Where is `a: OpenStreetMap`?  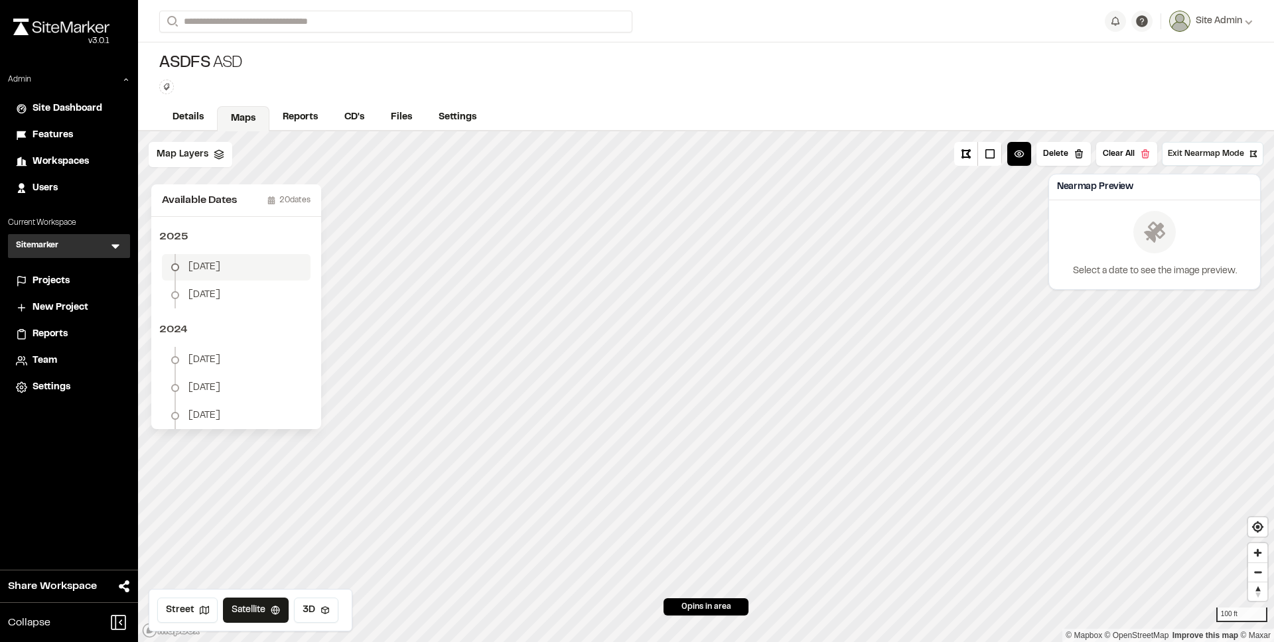
a: OpenStreetMap is located at coordinates (1137, 636).